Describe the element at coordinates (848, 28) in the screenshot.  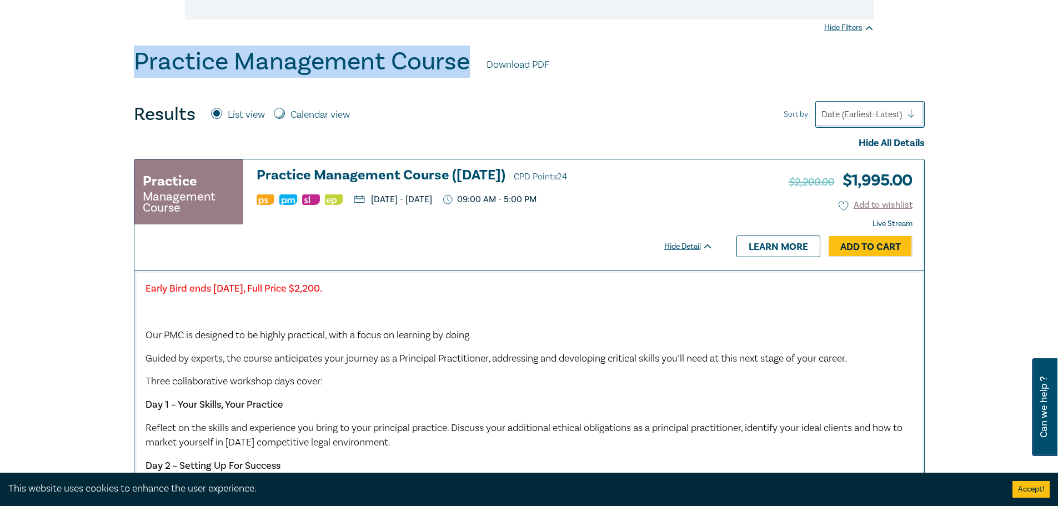
I see `div: Hide Filters` at that location.